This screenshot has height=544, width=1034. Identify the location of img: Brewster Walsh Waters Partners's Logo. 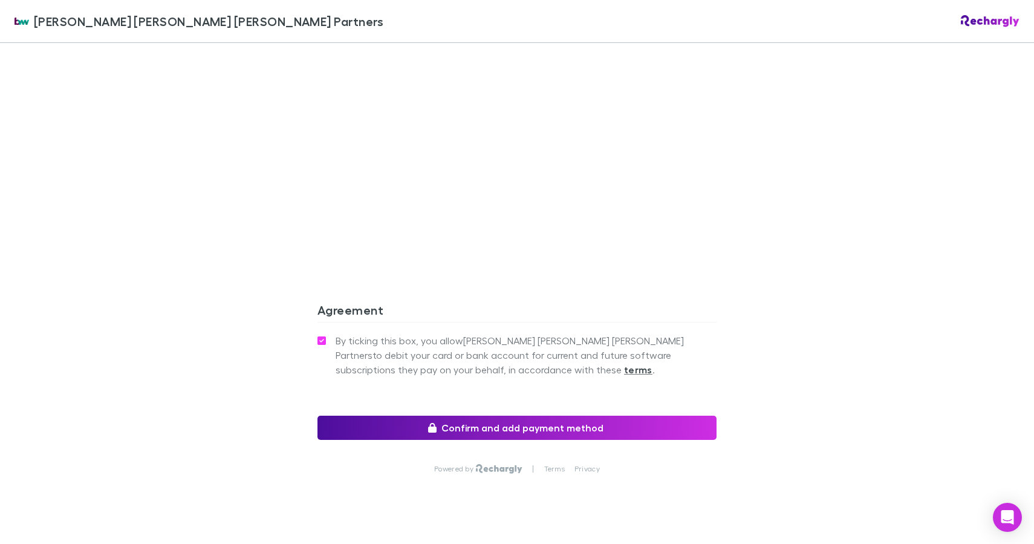
(22, 21).